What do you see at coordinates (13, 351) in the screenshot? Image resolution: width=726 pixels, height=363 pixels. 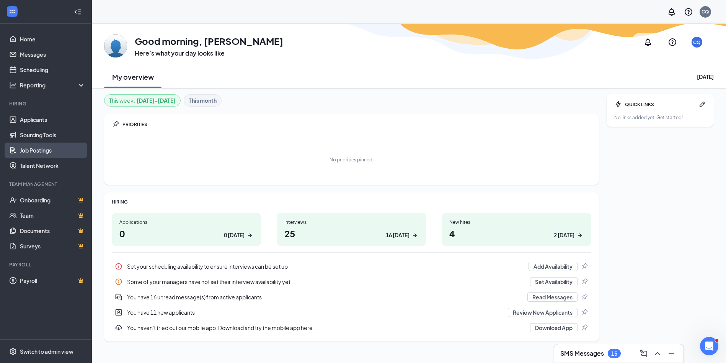 I see `svg: Settings` at bounding box center [13, 351].